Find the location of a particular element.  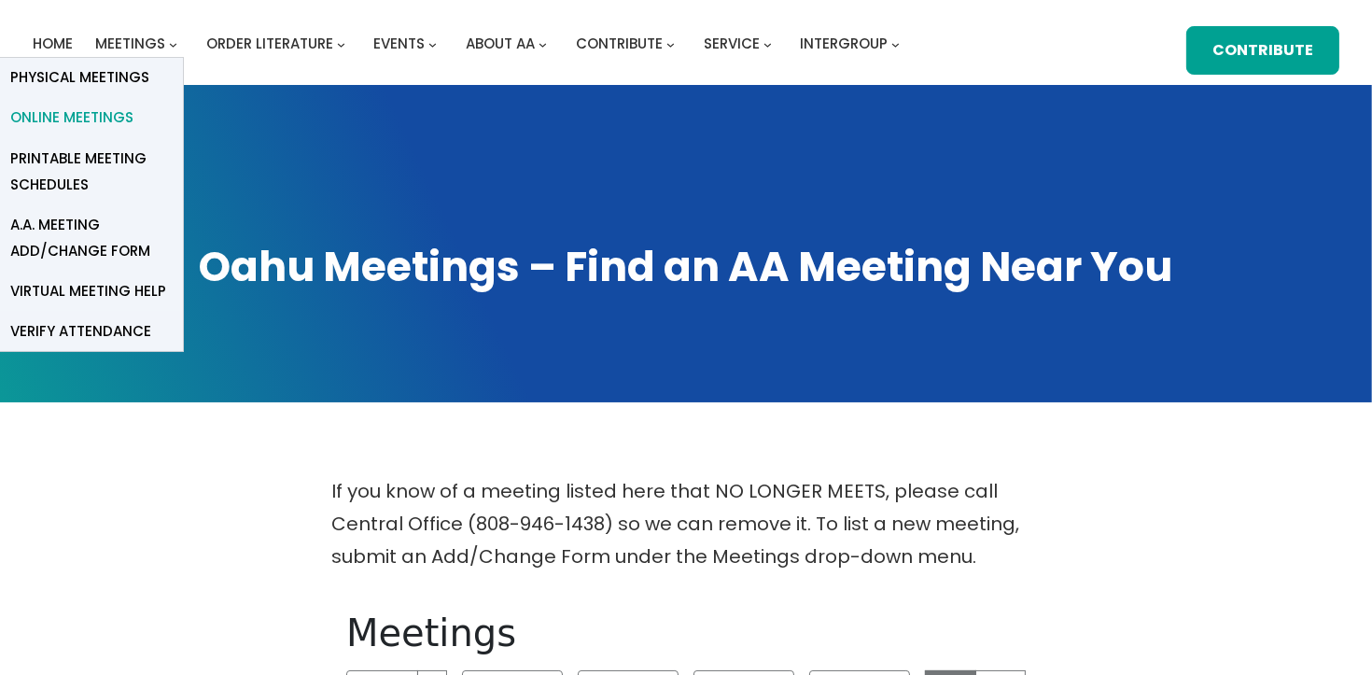

nav: Intergroup is located at coordinates (470, 44).